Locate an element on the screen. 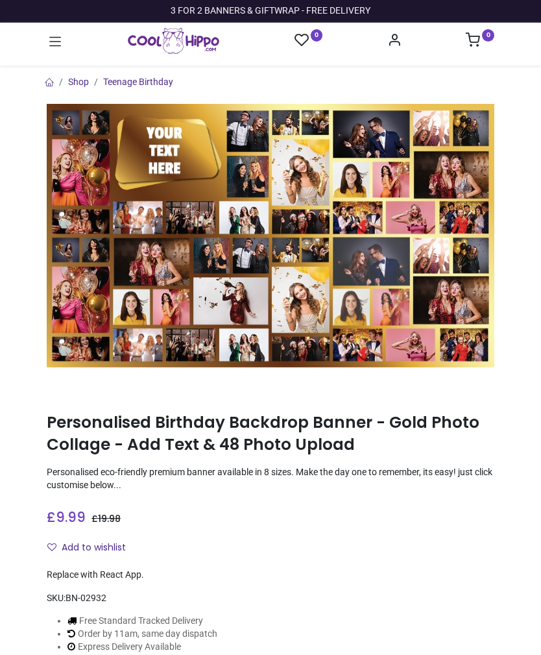 Image resolution: width=541 pixels, height=655 pixels. span: 19.98 is located at coordinates (109, 518).